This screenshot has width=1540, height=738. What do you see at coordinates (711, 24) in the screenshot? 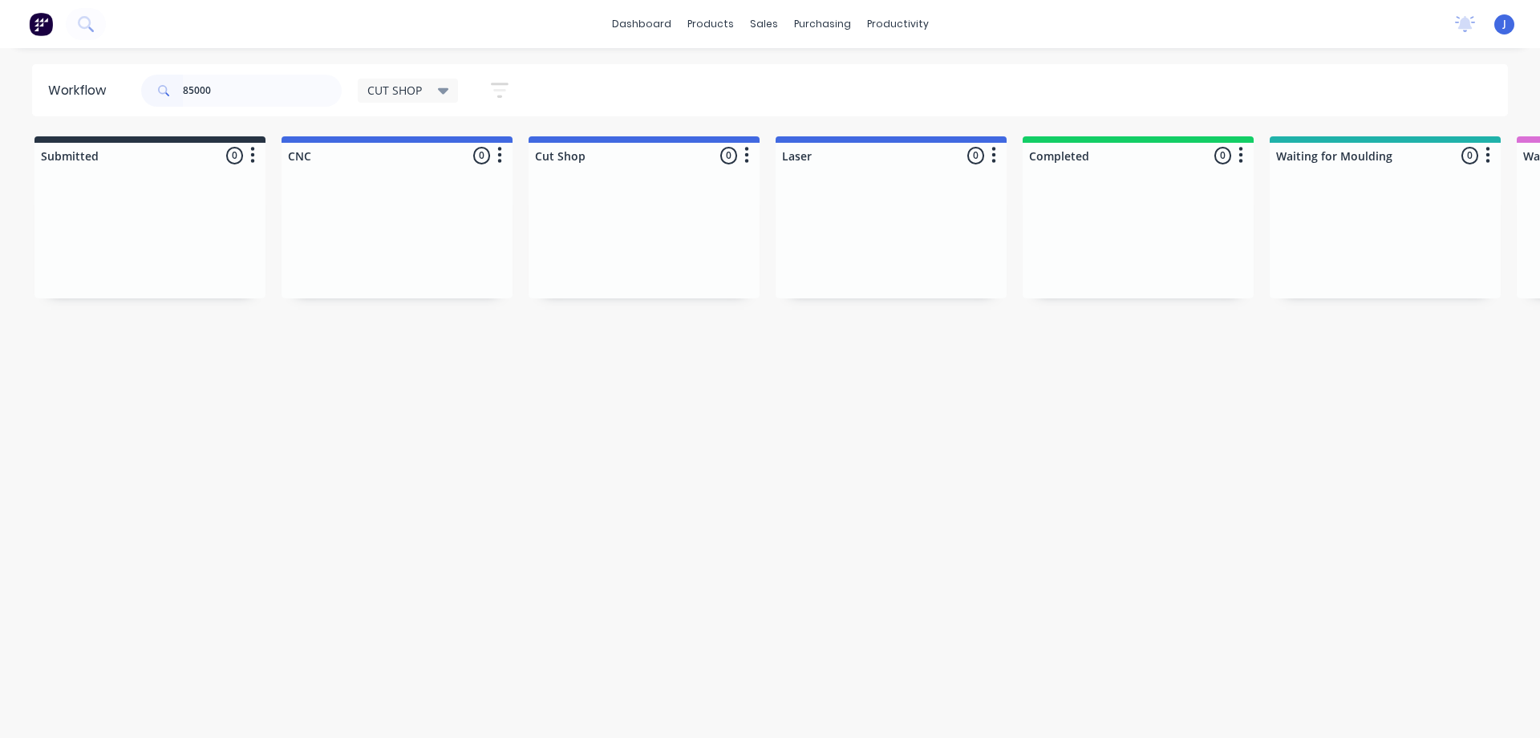
I see `div: products` at bounding box center [711, 24].